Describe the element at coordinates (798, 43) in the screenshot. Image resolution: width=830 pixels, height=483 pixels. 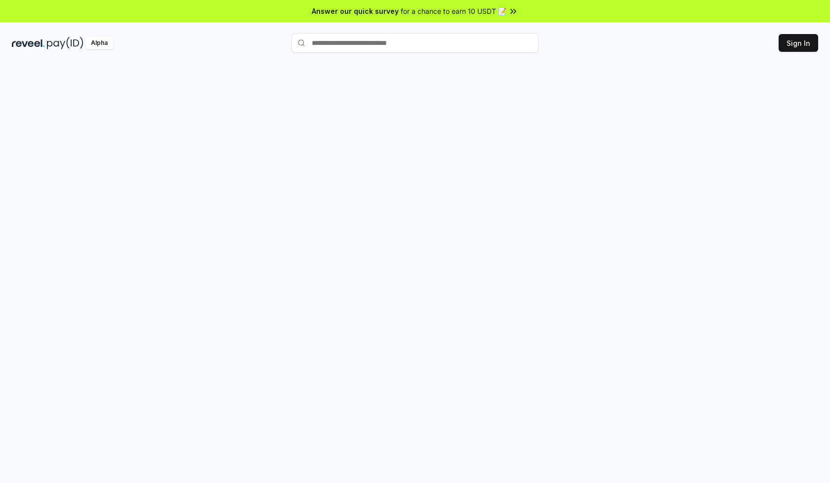
I see `button: Sign In` at that location.